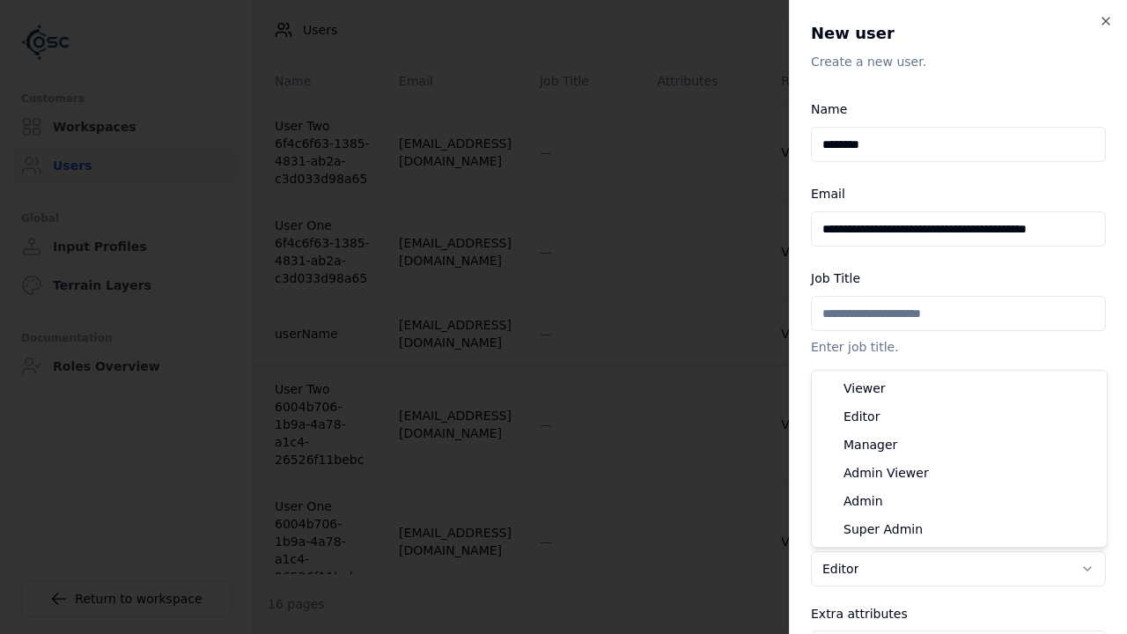 Image resolution: width=1127 pixels, height=634 pixels. I want to click on span: Viewer, so click(865, 388).